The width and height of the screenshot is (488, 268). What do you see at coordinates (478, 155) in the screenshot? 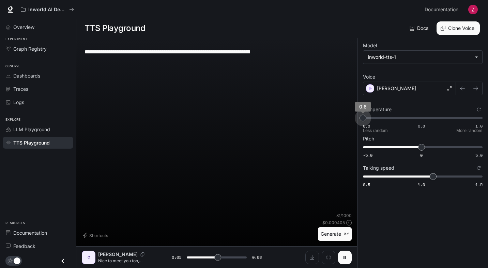
I see `span: 5.0` at bounding box center [478, 155].